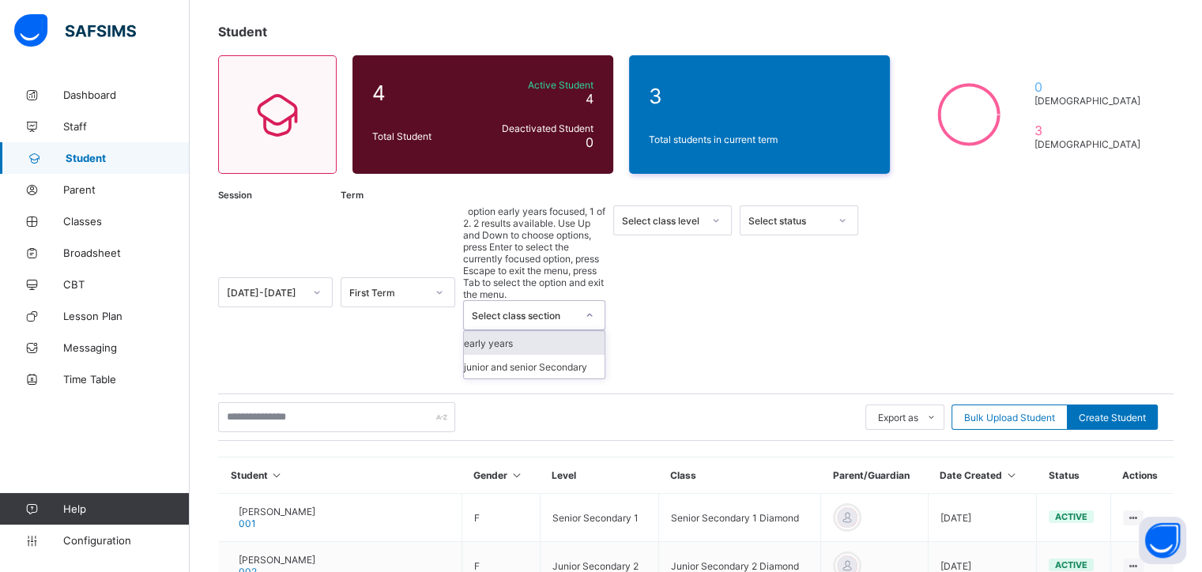 The image size is (1202, 572). What do you see at coordinates (126, 95) in the screenshot?
I see `span: Dashboard` at bounding box center [126, 95].